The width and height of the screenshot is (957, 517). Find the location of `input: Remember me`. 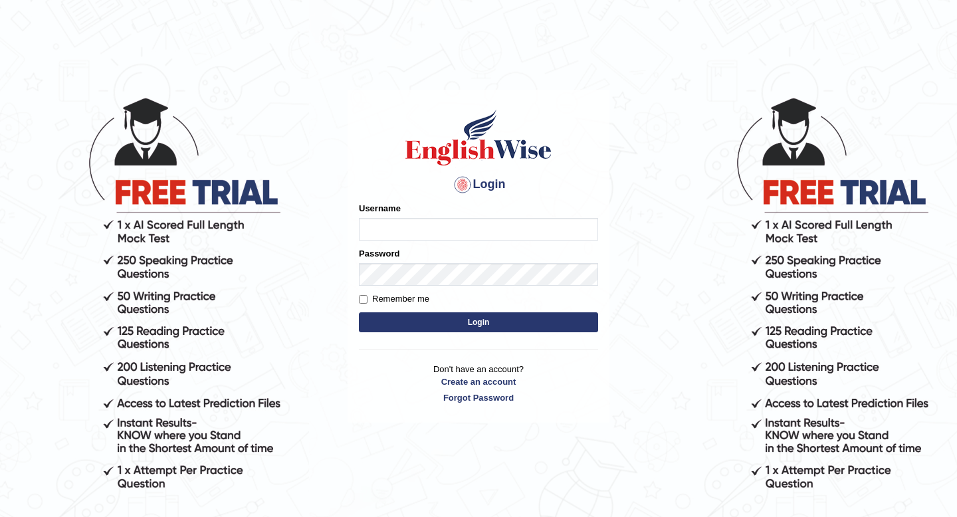

input: Remember me is located at coordinates (363, 299).